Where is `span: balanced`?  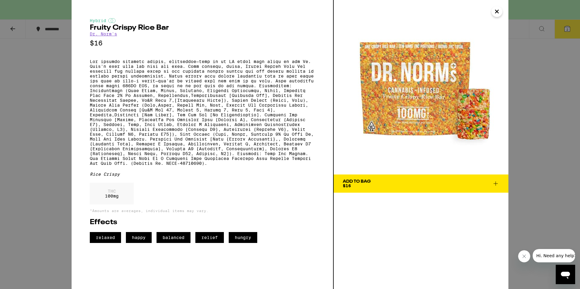 span: balanced is located at coordinates (174, 238).